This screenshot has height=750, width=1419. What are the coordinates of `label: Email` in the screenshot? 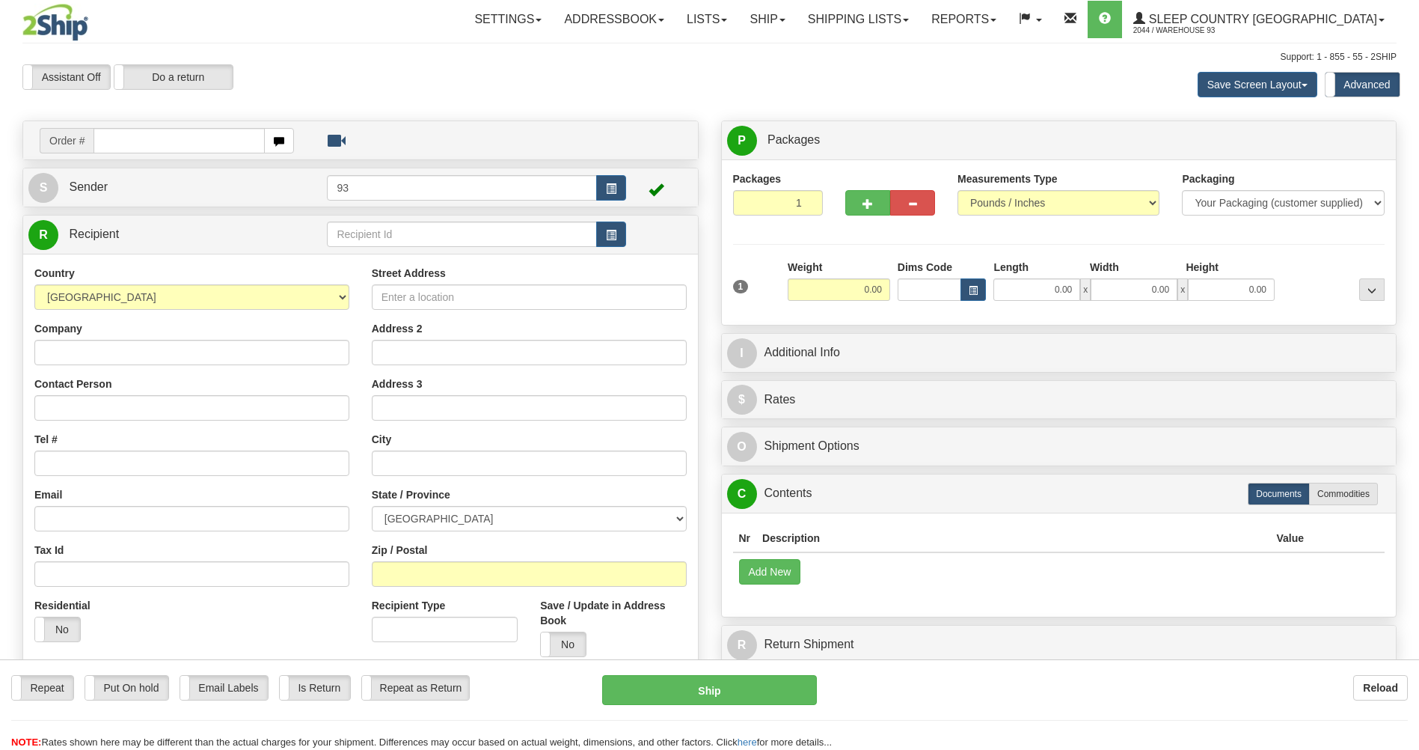 It's located at (48, 495).